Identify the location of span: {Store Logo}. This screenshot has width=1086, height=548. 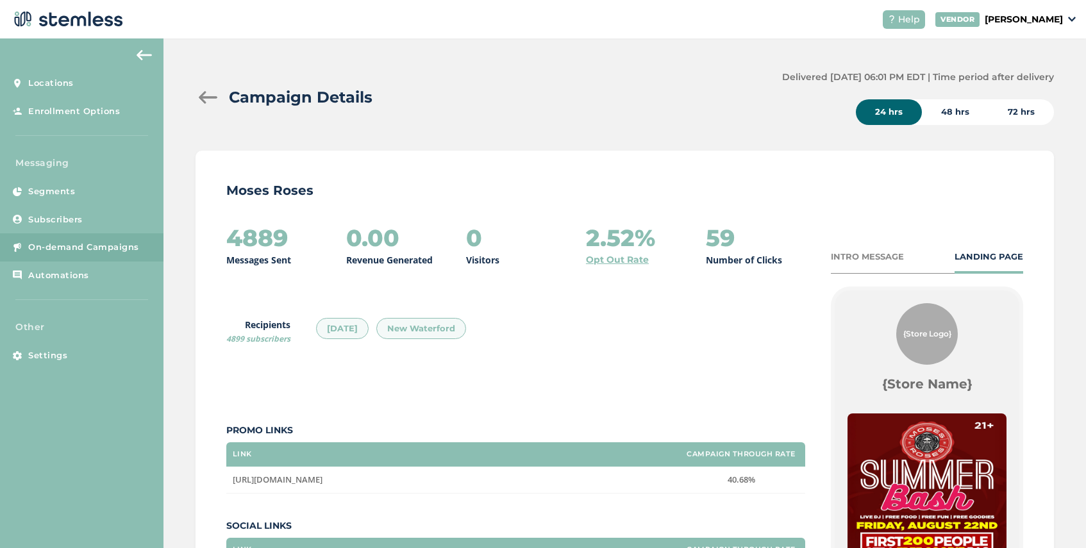
(927, 334).